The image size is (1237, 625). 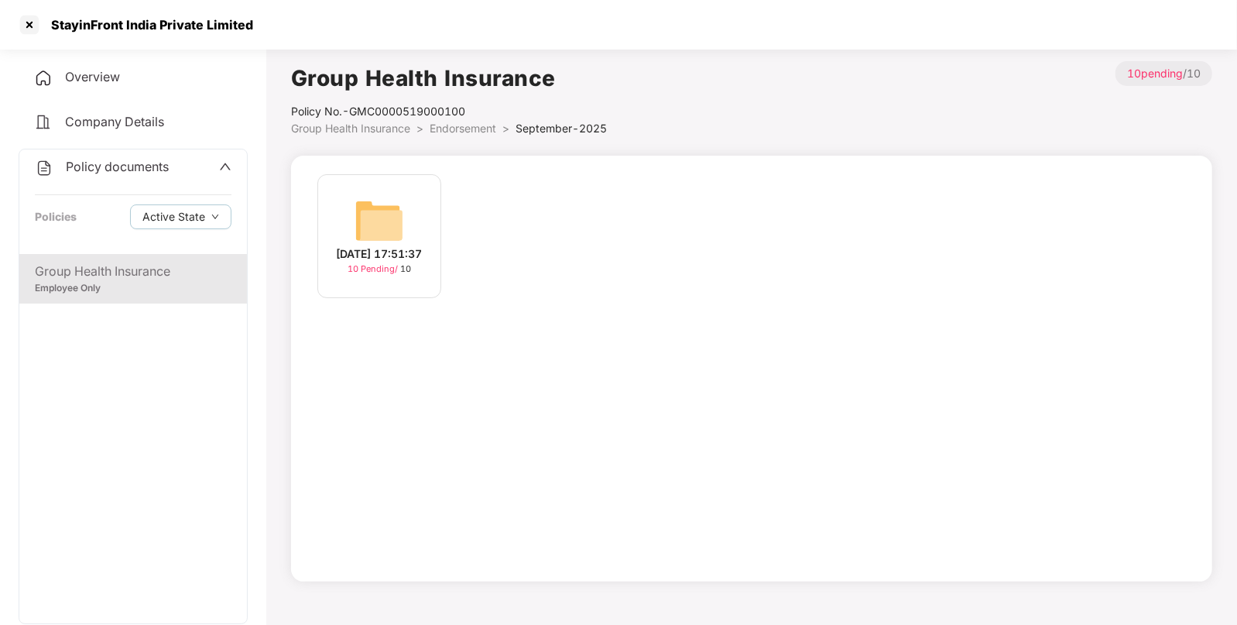 I want to click on span: September-2025, so click(x=561, y=128).